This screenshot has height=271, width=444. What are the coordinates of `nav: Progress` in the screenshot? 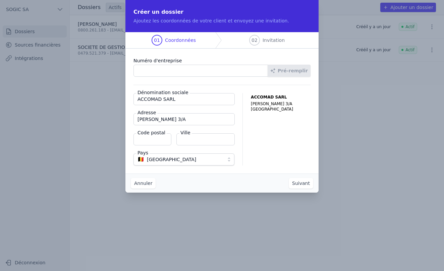 It's located at (222, 40).